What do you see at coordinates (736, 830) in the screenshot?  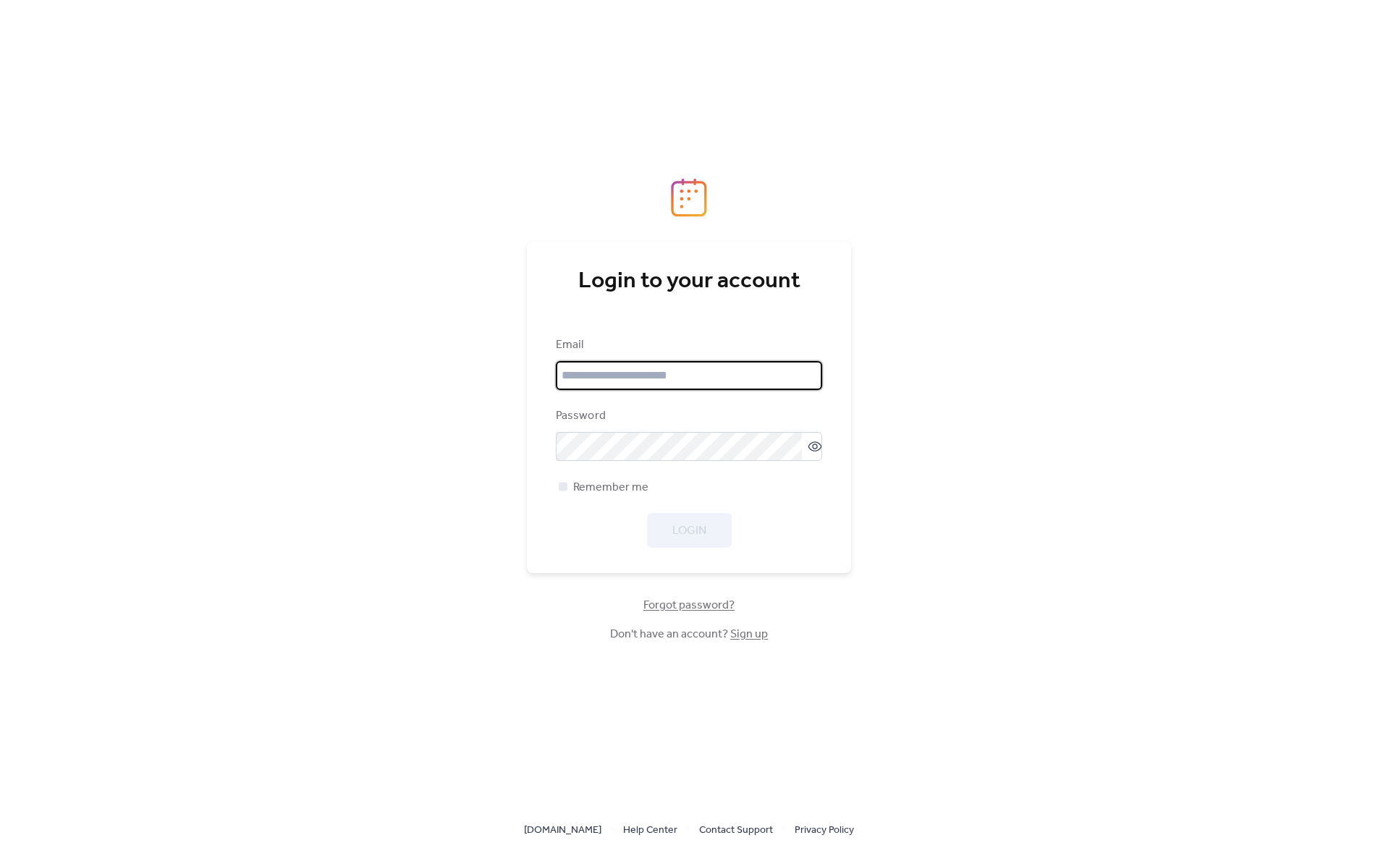 I see `a: Contact Support` at bounding box center [736, 830].